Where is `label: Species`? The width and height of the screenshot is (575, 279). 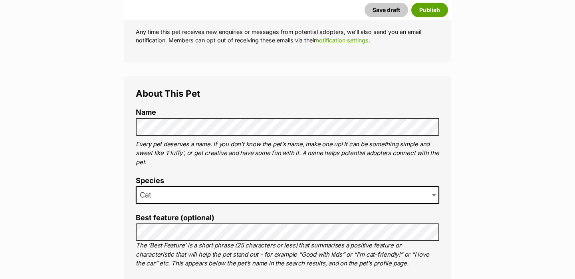
label: Species is located at coordinates (287, 180).